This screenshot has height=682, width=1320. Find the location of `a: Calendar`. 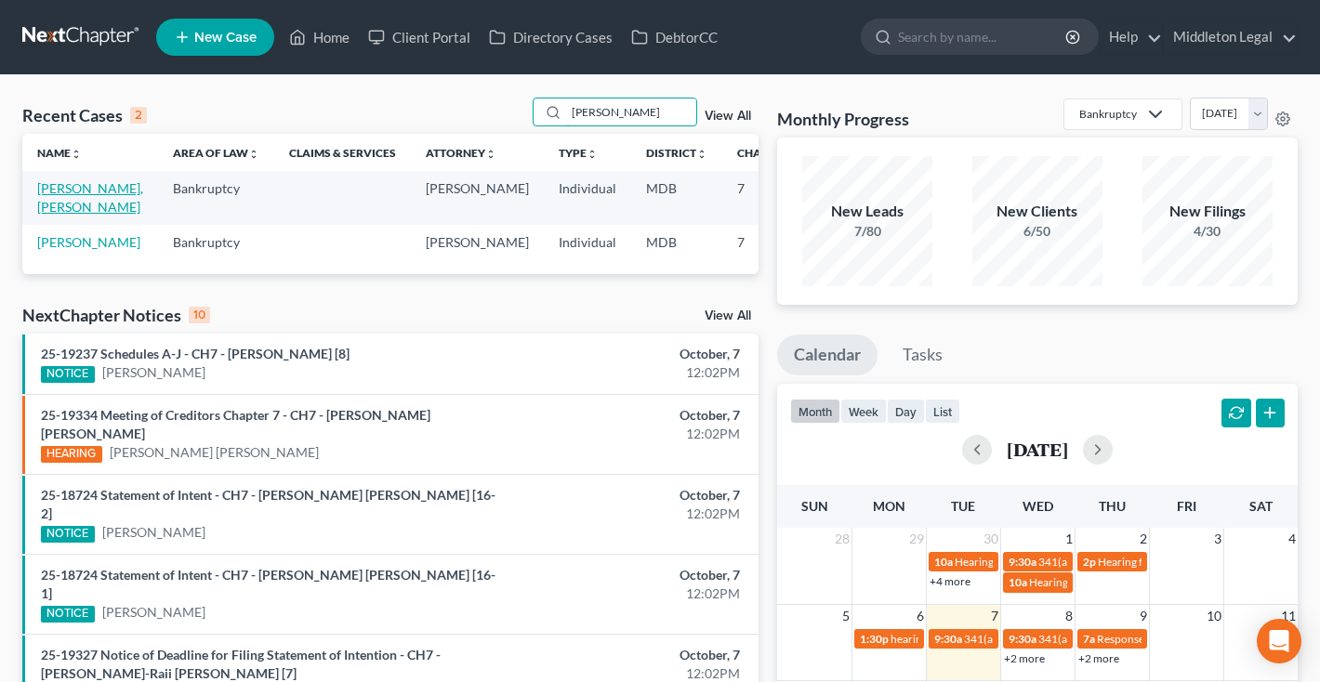

a: Calendar is located at coordinates (827, 355).